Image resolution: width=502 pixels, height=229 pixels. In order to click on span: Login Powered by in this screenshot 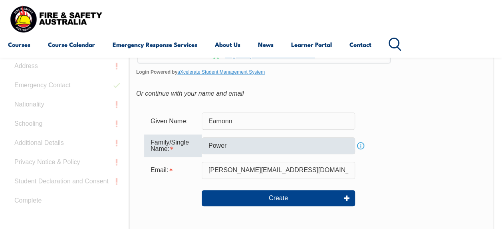, I will do `click(312, 72)`.